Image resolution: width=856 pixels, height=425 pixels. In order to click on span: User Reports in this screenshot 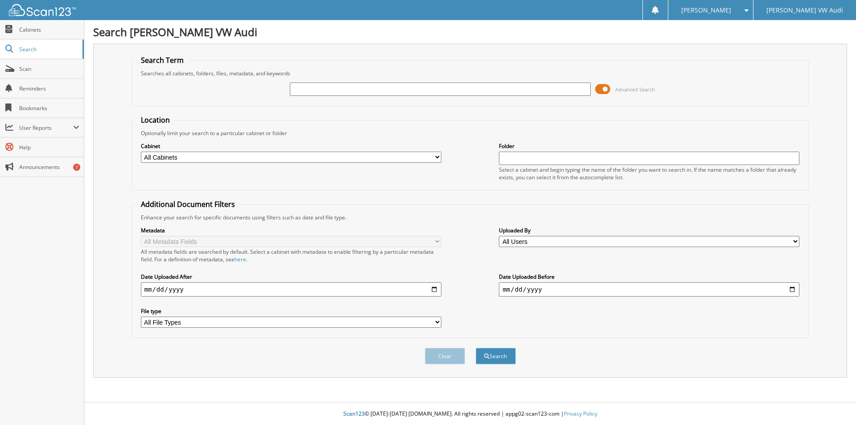, I will do `click(46, 128)`.